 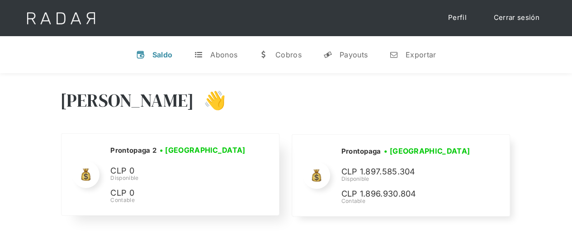 I want to click on div: Payouts, so click(x=354, y=55).